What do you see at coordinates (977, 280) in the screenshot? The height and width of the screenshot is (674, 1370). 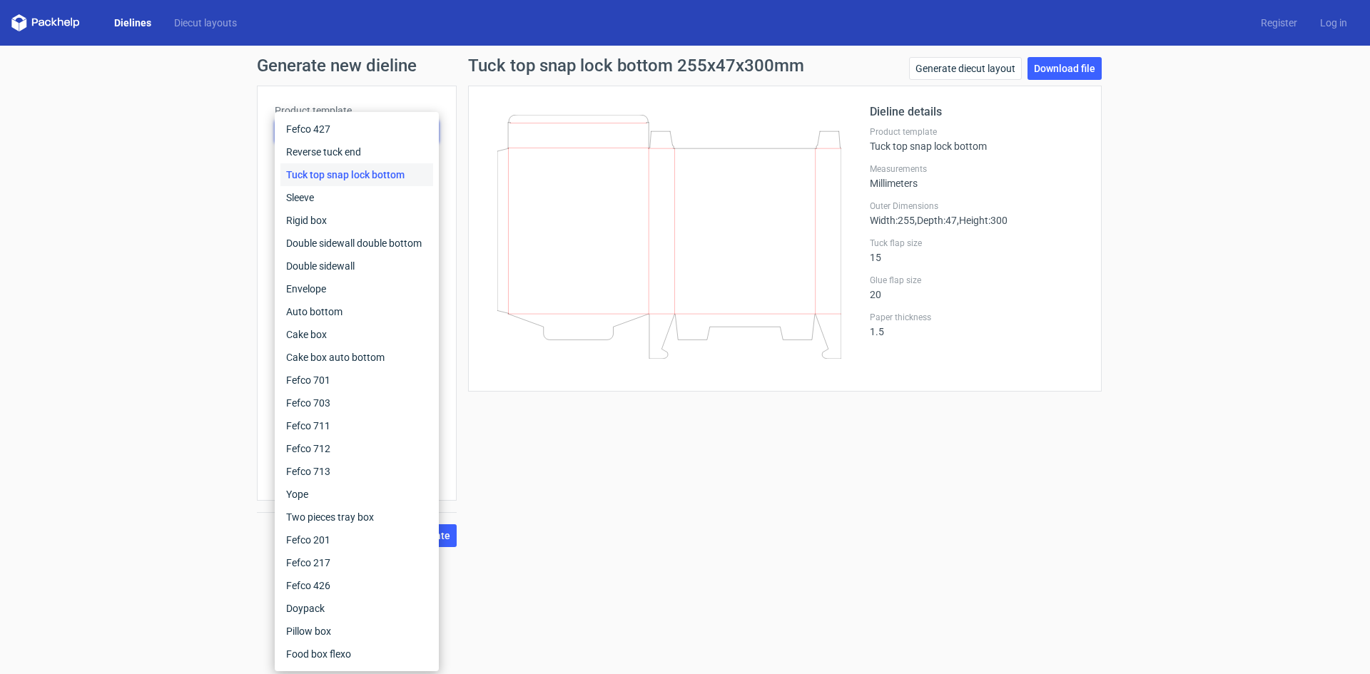 I see `label: Glue flap size` at bounding box center [977, 280].